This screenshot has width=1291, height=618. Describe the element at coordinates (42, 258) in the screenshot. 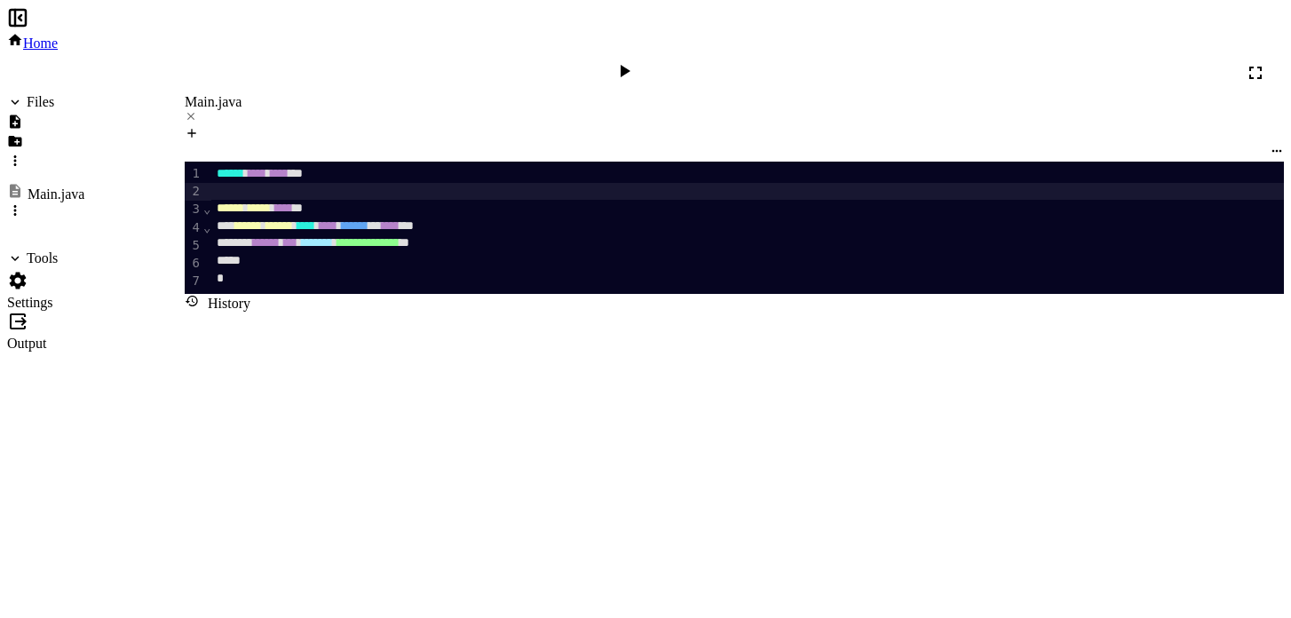

I see `div: Tools` at that location.